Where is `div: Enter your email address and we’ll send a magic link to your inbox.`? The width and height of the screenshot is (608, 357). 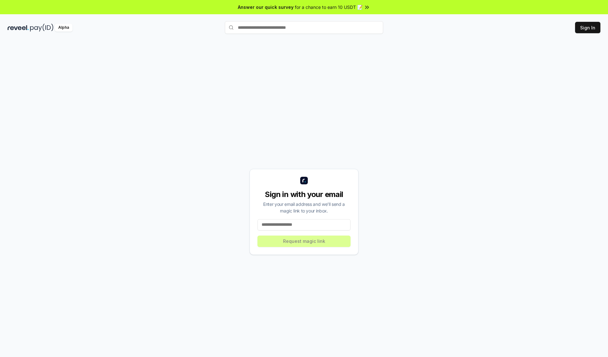
div: Enter your email address and we’ll send a magic link to your inbox. is located at coordinates (304, 208).